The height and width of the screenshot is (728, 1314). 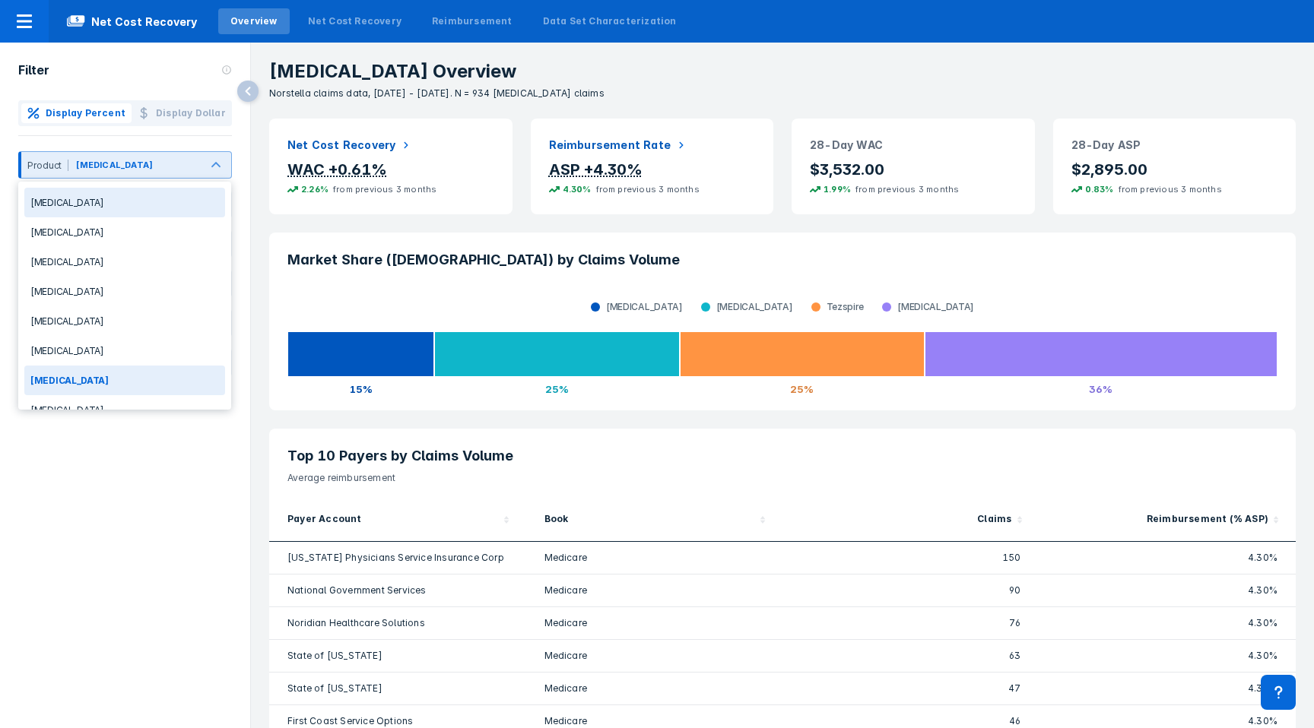 I want to click on div: 76, so click(x=911, y=623).